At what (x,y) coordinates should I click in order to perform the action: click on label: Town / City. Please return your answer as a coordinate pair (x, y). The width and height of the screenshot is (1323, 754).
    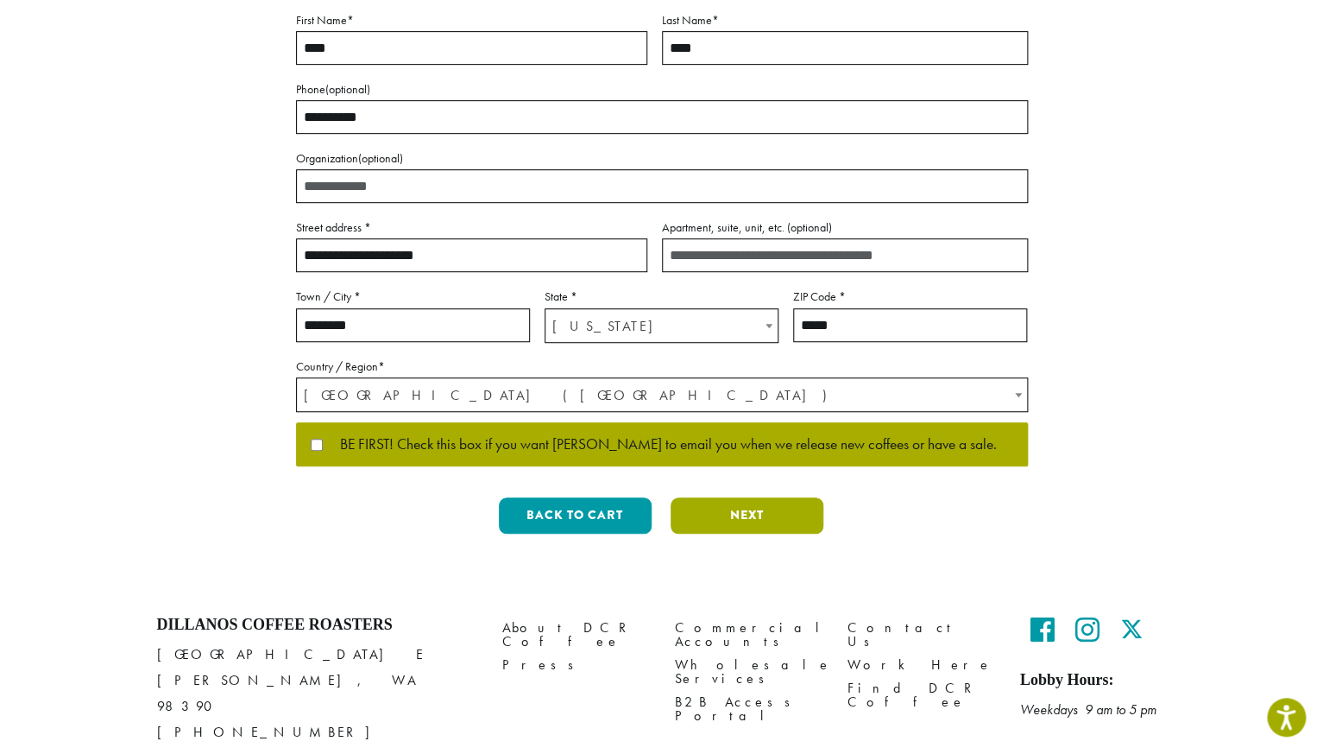
    Looking at the image, I should click on (413, 296).